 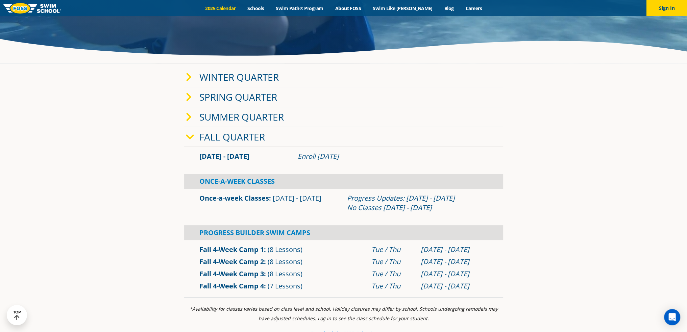 What do you see at coordinates (238, 97) in the screenshot?
I see `a: Spring Quarter` at bounding box center [238, 97].